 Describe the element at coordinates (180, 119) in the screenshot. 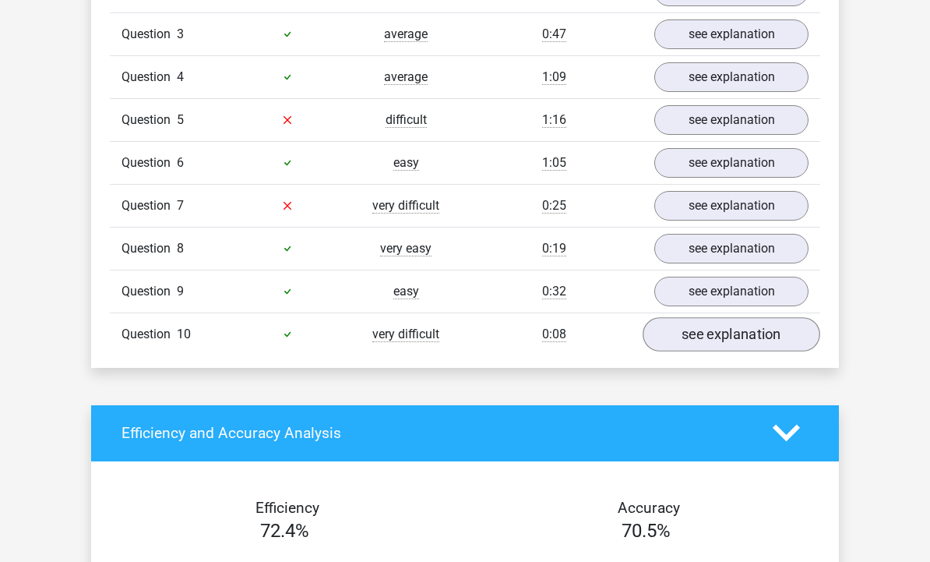

I see `span: 5` at that location.